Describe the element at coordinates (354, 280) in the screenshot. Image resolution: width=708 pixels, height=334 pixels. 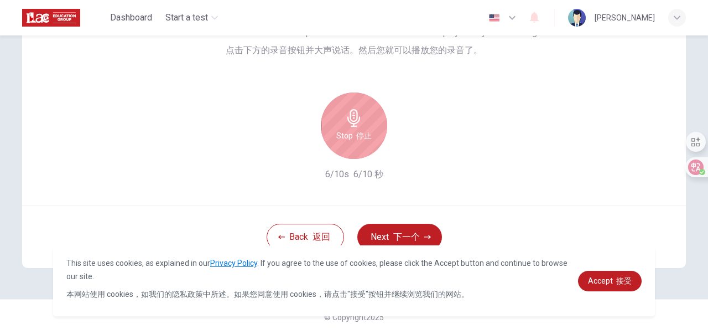
I see `div: cookieconsent` at that location.